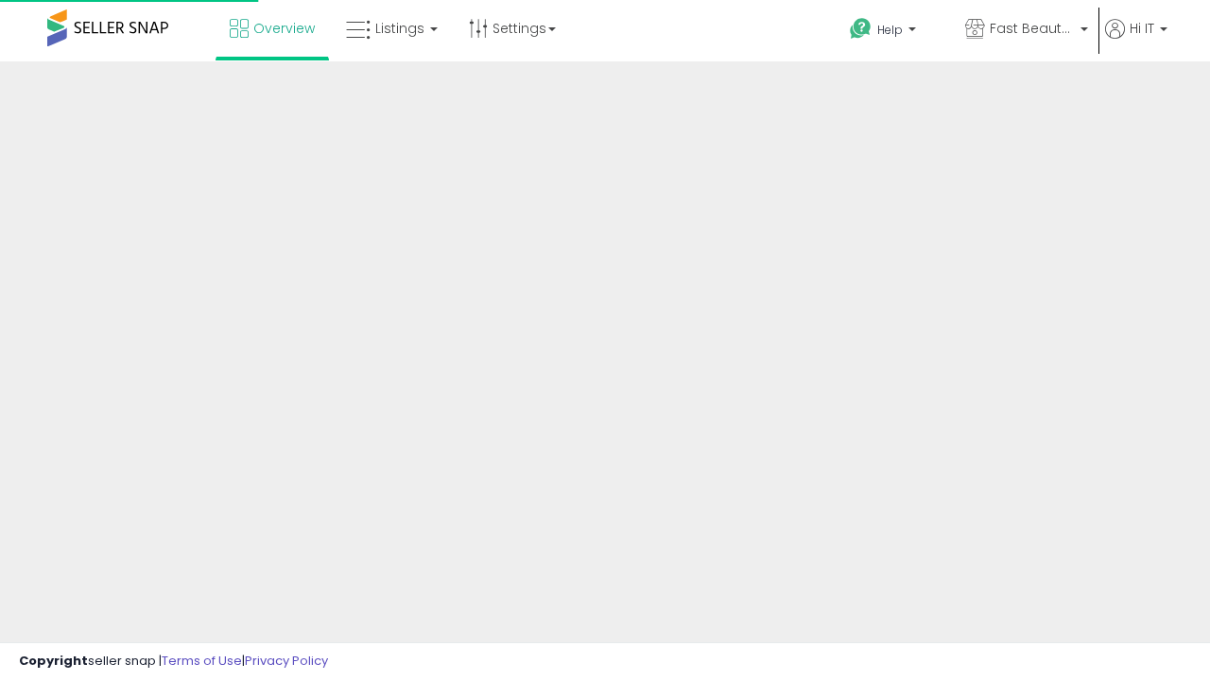  What do you see at coordinates (860, 28) in the screenshot?
I see `i: Get Help` at bounding box center [860, 28].